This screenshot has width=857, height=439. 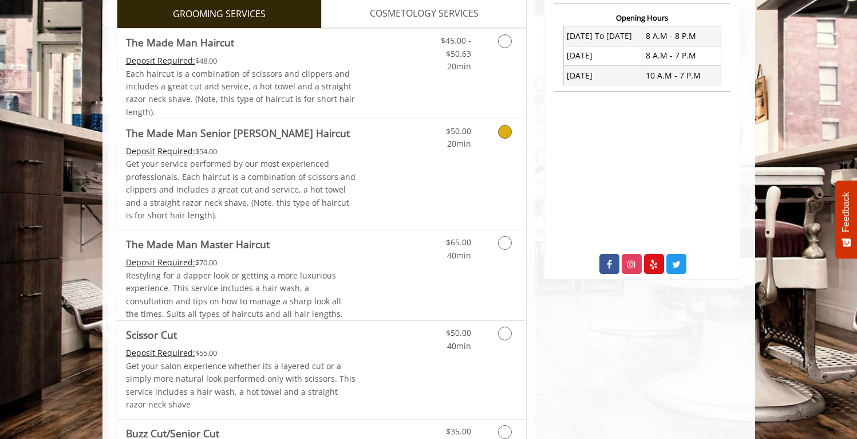 I want to click on span: GROOMING SERVICES, so click(x=219, y=14).